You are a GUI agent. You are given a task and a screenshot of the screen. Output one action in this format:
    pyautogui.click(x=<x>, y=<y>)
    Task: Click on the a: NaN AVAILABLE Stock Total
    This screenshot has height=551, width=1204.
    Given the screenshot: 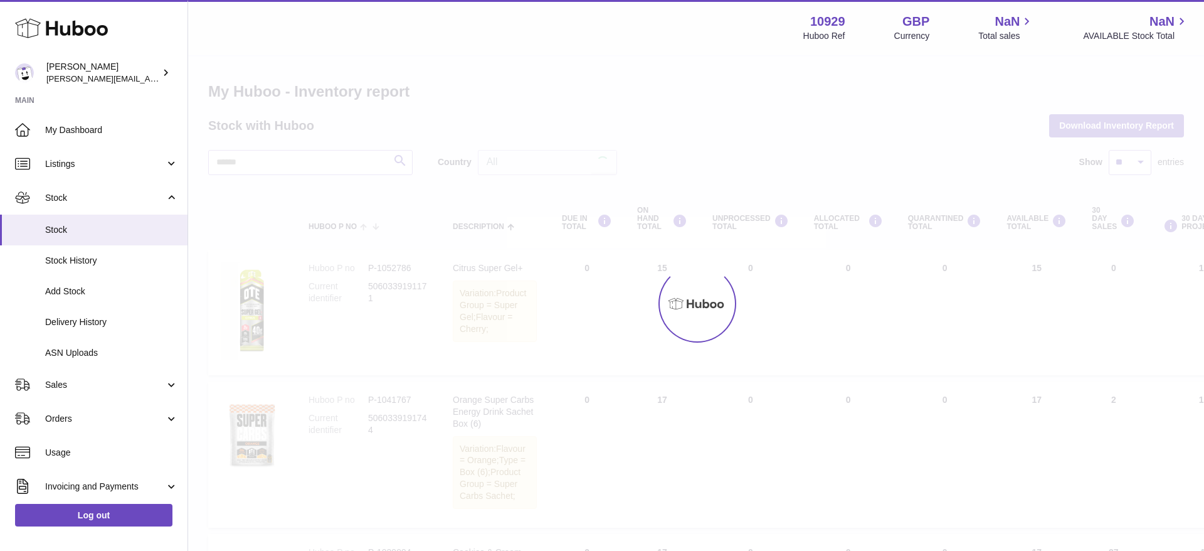 What is the action you would take?
    pyautogui.click(x=1136, y=28)
    